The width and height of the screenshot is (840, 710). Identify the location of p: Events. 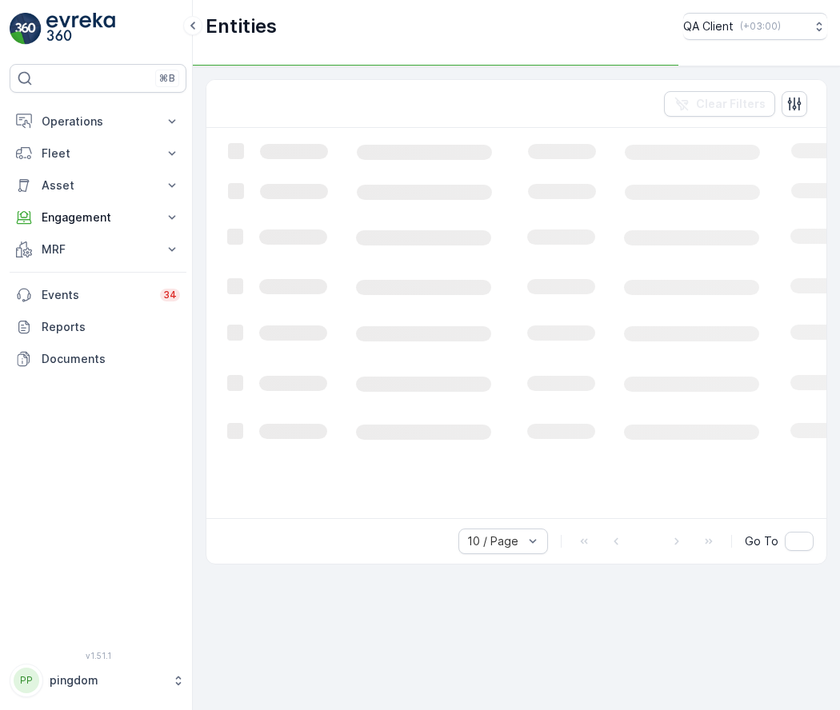
(96, 295).